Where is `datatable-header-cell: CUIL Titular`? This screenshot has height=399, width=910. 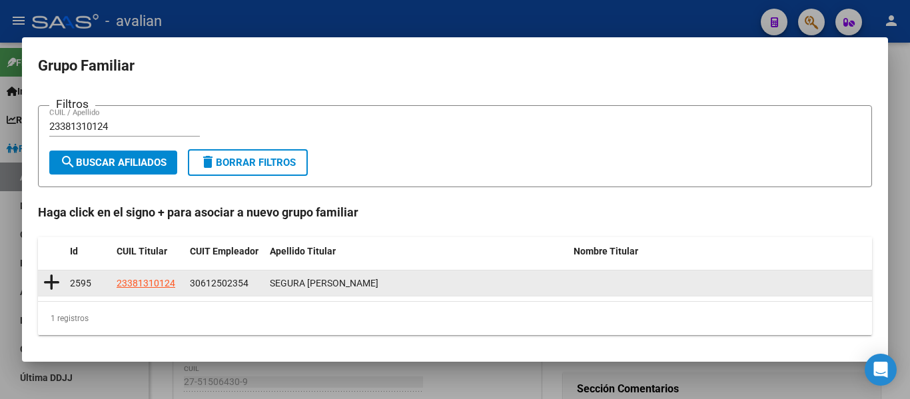 datatable-header-cell: CUIL Titular is located at coordinates (148, 251).